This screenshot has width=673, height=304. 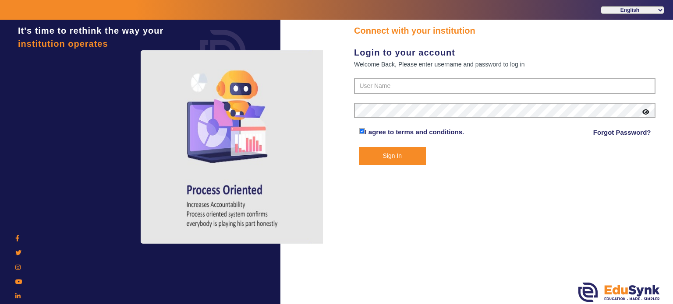 I want to click on span: institution operates, so click(x=63, y=44).